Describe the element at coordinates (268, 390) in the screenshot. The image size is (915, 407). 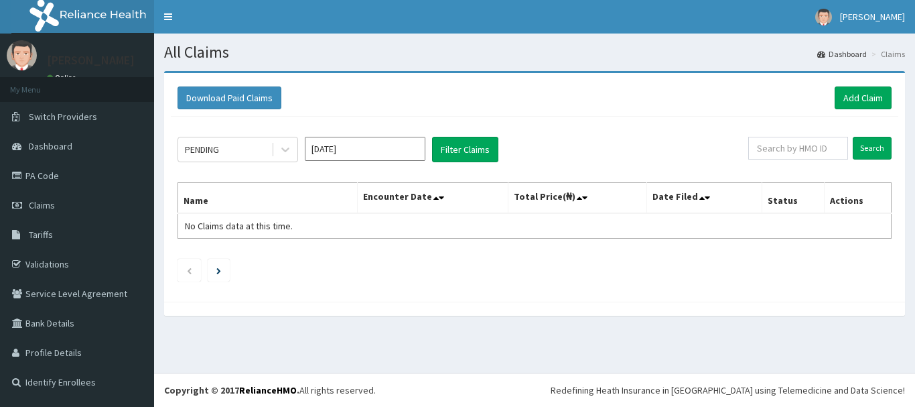
I see `a: RelianceHMO` at that location.